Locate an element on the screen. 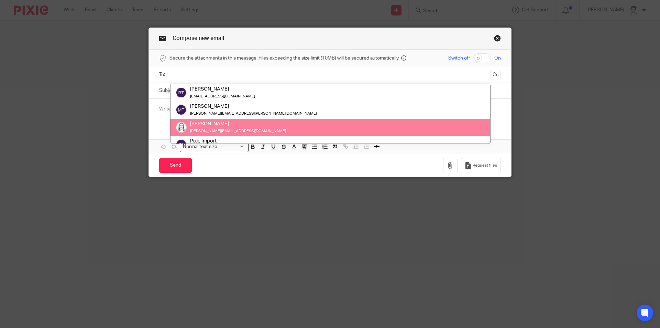 Image resolution: width=660 pixels, height=328 pixels. button: Request files is located at coordinates (481, 165).